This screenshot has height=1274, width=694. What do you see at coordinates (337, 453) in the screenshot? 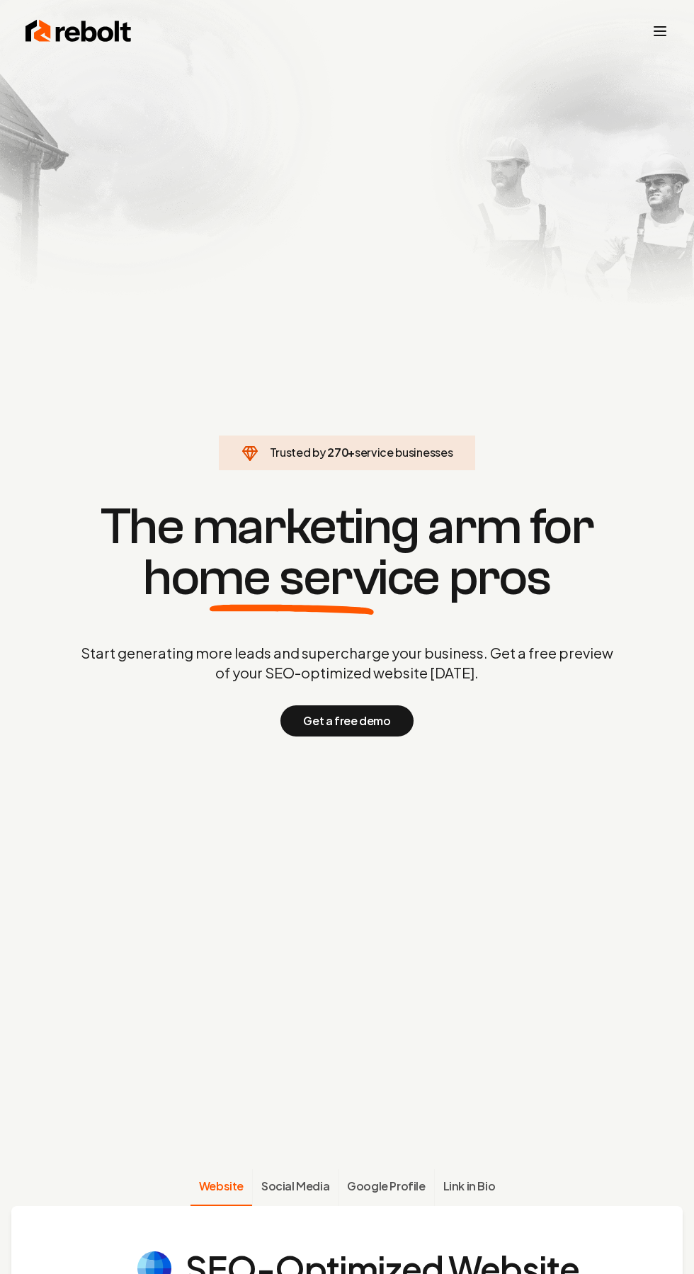
I see `span: 270` at bounding box center [337, 453].